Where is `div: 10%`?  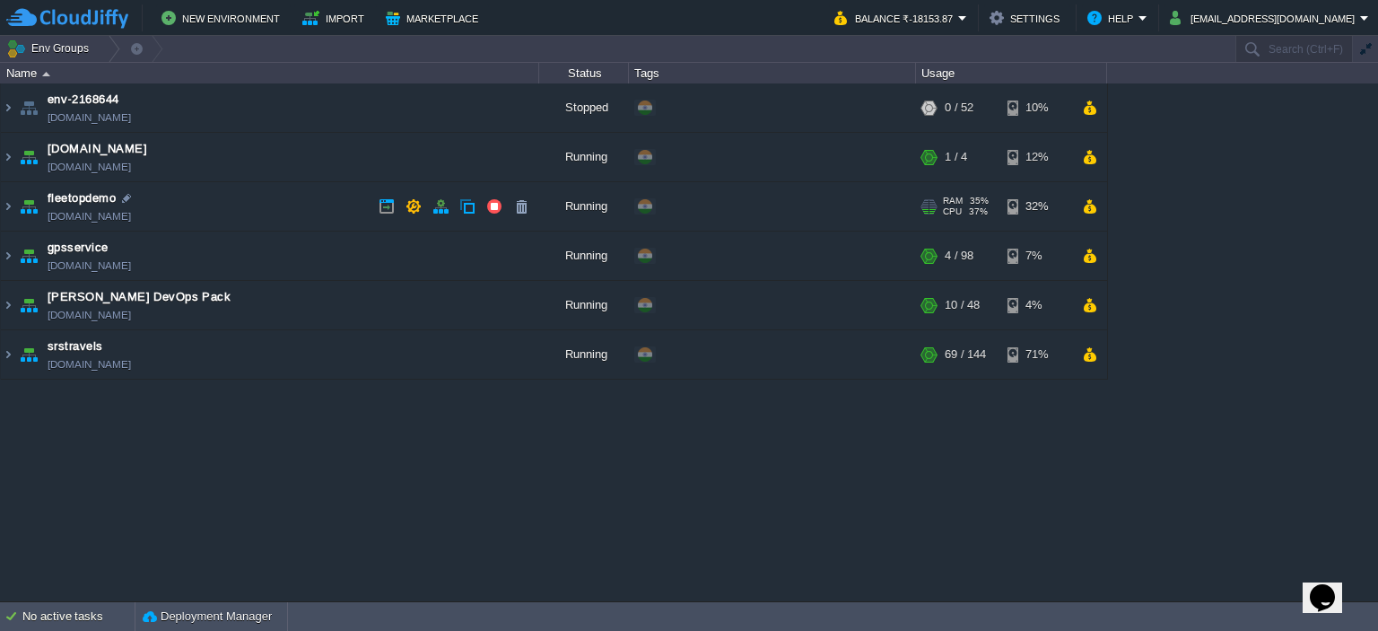
div: 10% is located at coordinates (1036, 108).